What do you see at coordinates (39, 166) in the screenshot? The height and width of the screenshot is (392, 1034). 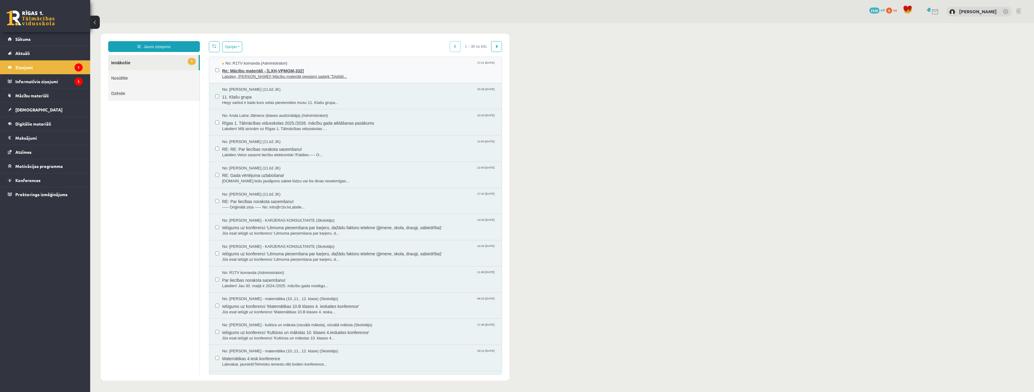 I see `span: Motivācijas programma` at bounding box center [39, 166].